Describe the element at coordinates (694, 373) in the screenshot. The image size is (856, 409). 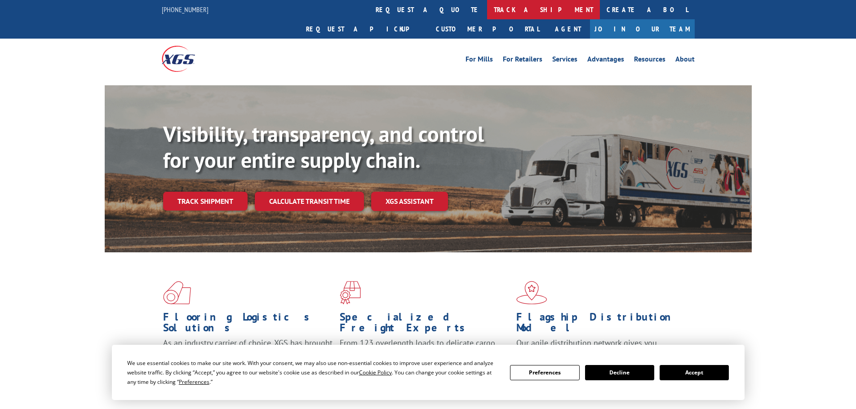
I see `button: Accept` at that location.